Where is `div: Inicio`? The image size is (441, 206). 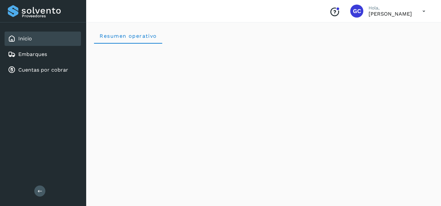 div: Inicio is located at coordinates (43, 39).